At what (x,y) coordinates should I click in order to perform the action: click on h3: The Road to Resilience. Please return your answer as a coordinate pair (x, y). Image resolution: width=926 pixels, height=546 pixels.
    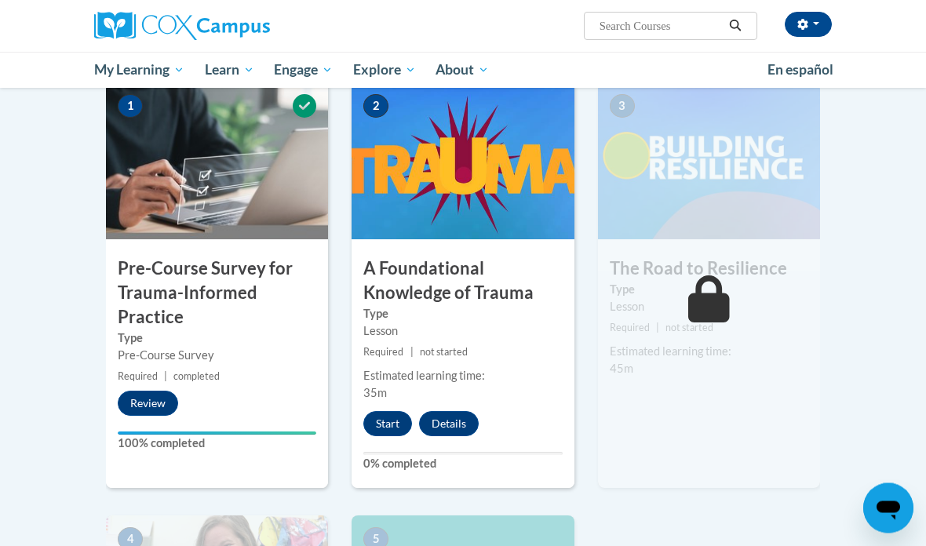
    Looking at the image, I should click on (709, 269).